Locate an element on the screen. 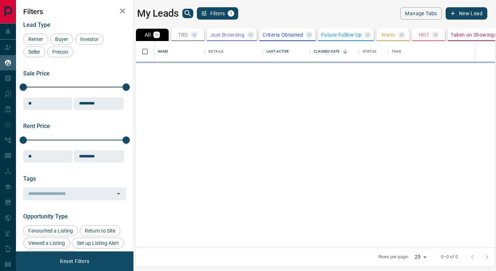  div: Renter is located at coordinates (36, 39).